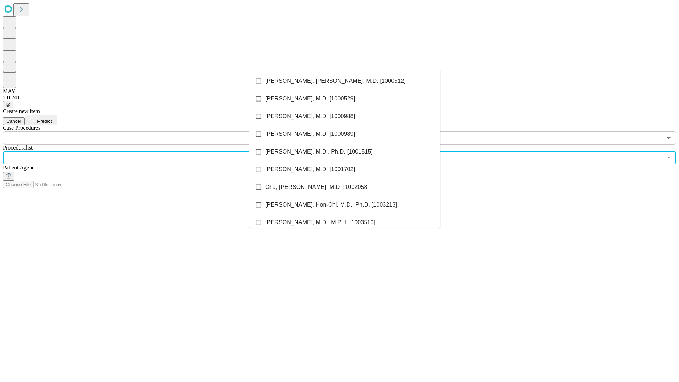  What do you see at coordinates (41, 120) in the screenshot?
I see `button: Predict` at bounding box center [41, 120].